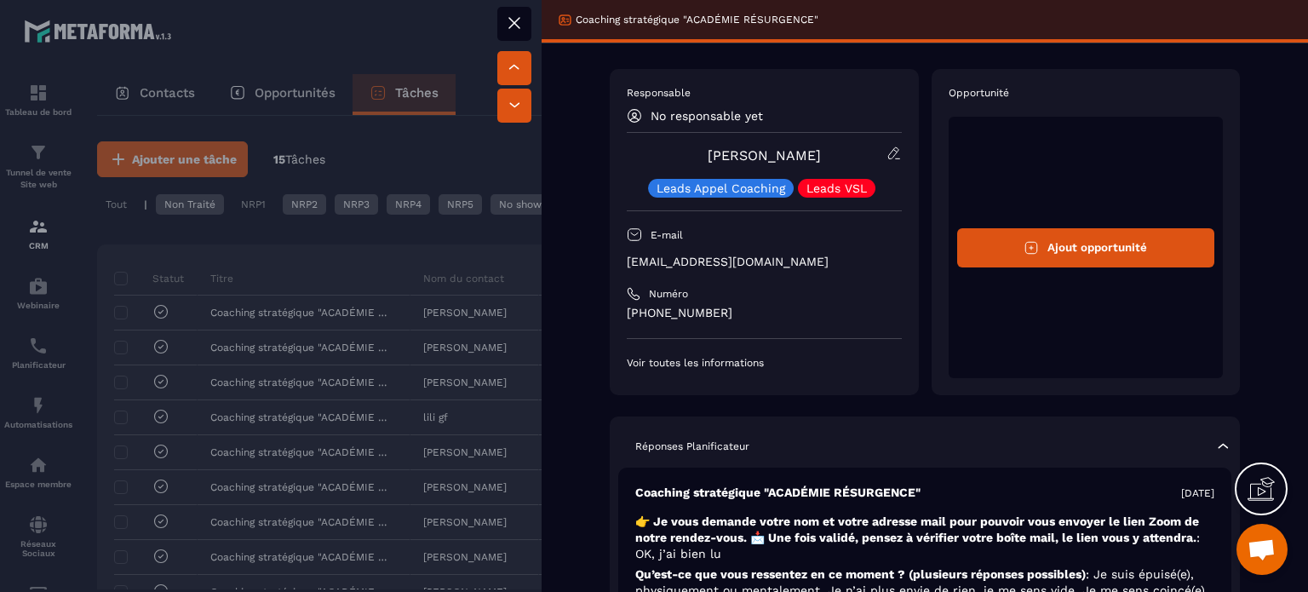 This screenshot has height=592, width=1308. What do you see at coordinates (764, 93) in the screenshot?
I see `p: Responsable` at bounding box center [764, 93].